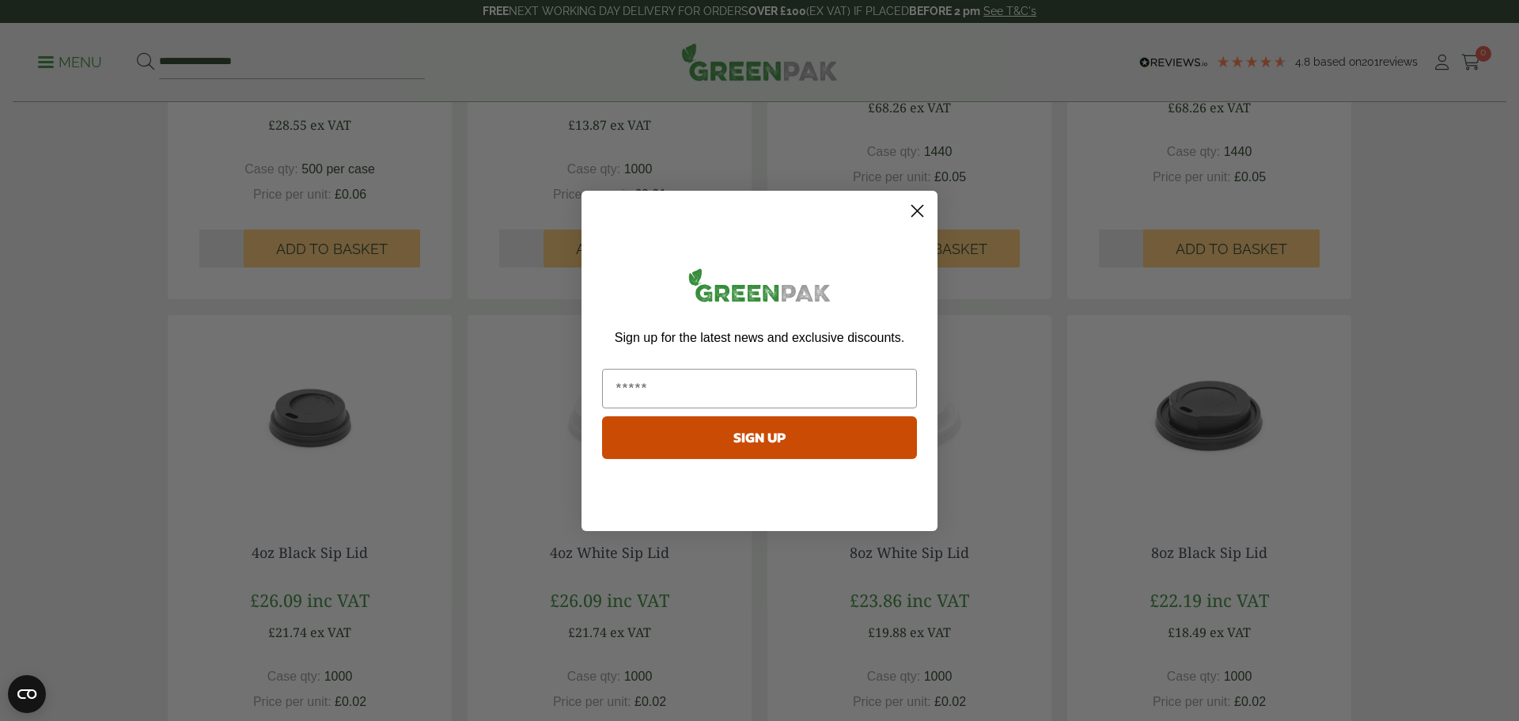  What do you see at coordinates (760, 288) in the screenshot?
I see `img: greenpak_logo` at bounding box center [760, 288].